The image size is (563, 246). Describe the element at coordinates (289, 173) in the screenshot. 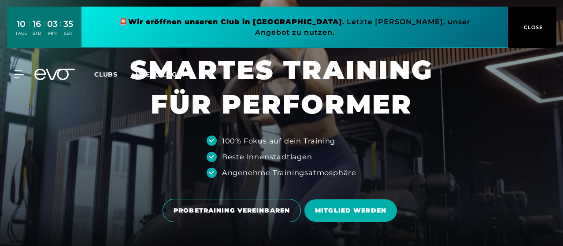

I see `div: Angenehme Trainingsatmosphäre` at that location.